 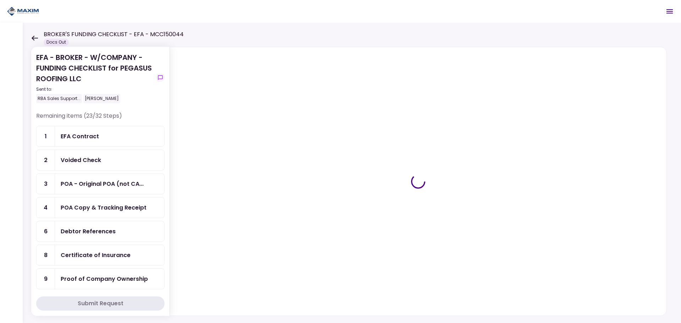 What do you see at coordinates (100, 207) in the screenshot?
I see `a: 4POA Copy & Tracking Receipt` at bounding box center [100, 207].